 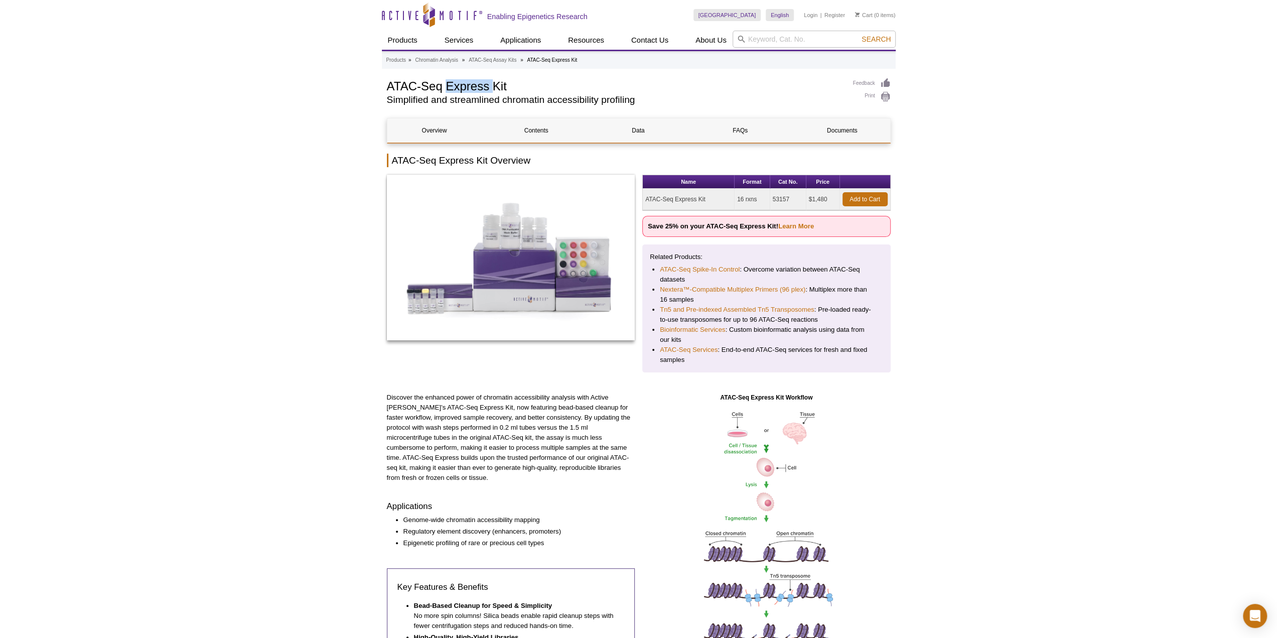 What do you see at coordinates (766, 257) in the screenshot?
I see `p: Related Products:` at bounding box center [766, 257].